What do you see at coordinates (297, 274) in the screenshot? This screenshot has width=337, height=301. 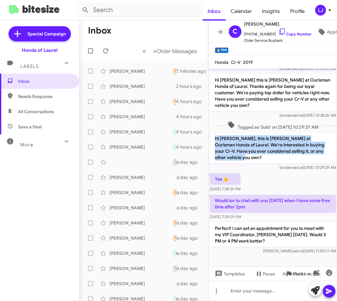 I see `span: Auto Fields` at bounding box center [297, 274].